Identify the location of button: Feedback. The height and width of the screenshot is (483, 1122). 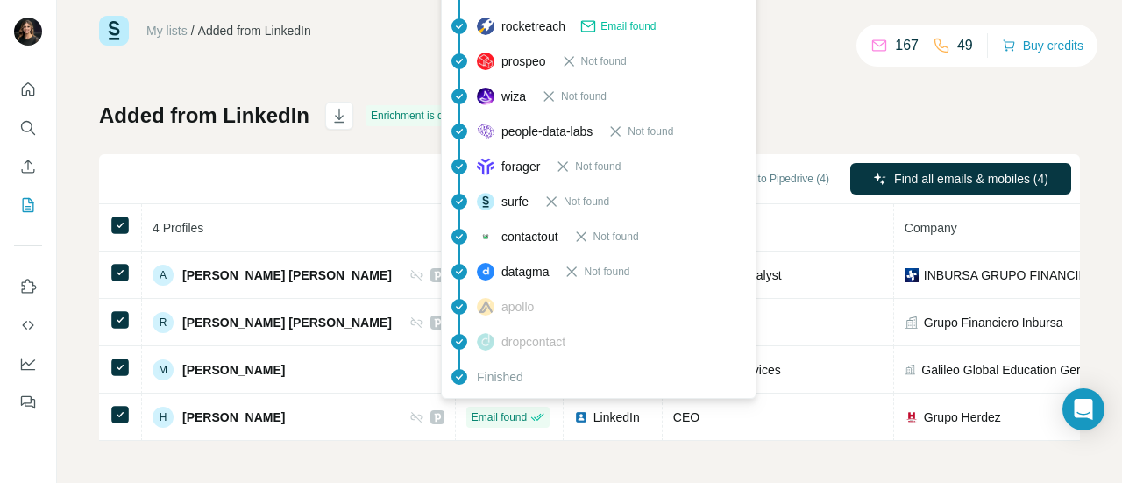
(28, 402).